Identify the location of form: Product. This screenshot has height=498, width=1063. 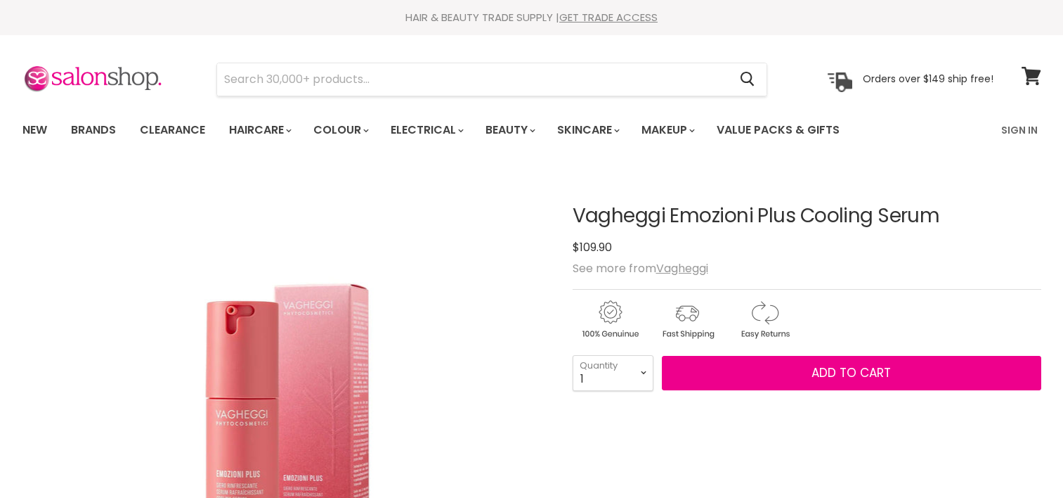
(492, 79).